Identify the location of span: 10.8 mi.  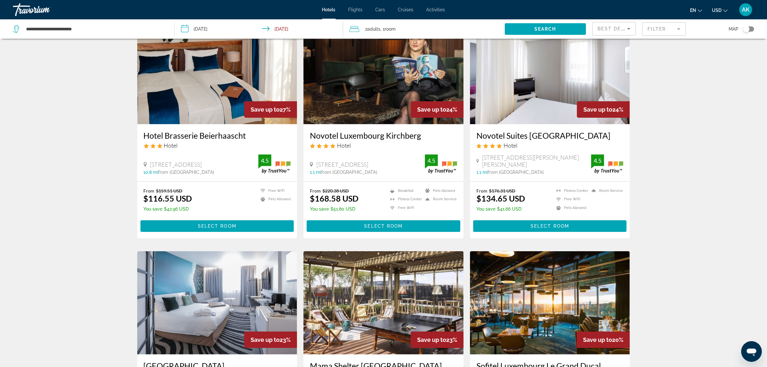
(151, 172).